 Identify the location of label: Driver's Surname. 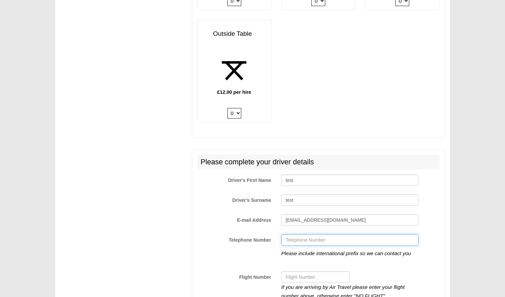
(234, 199).